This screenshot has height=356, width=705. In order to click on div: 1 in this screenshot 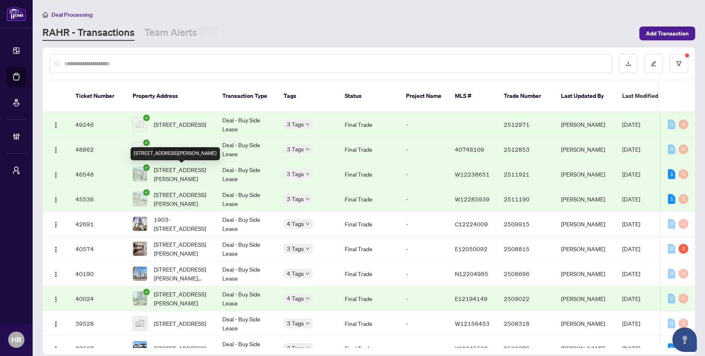, I will do `click(672, 174)`.